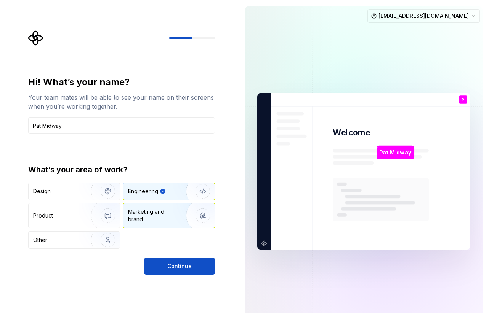  What do you see at coordinates (121, 126) in the screenshot?
I see `input: Han Solo` at bounding box center [121, 126].